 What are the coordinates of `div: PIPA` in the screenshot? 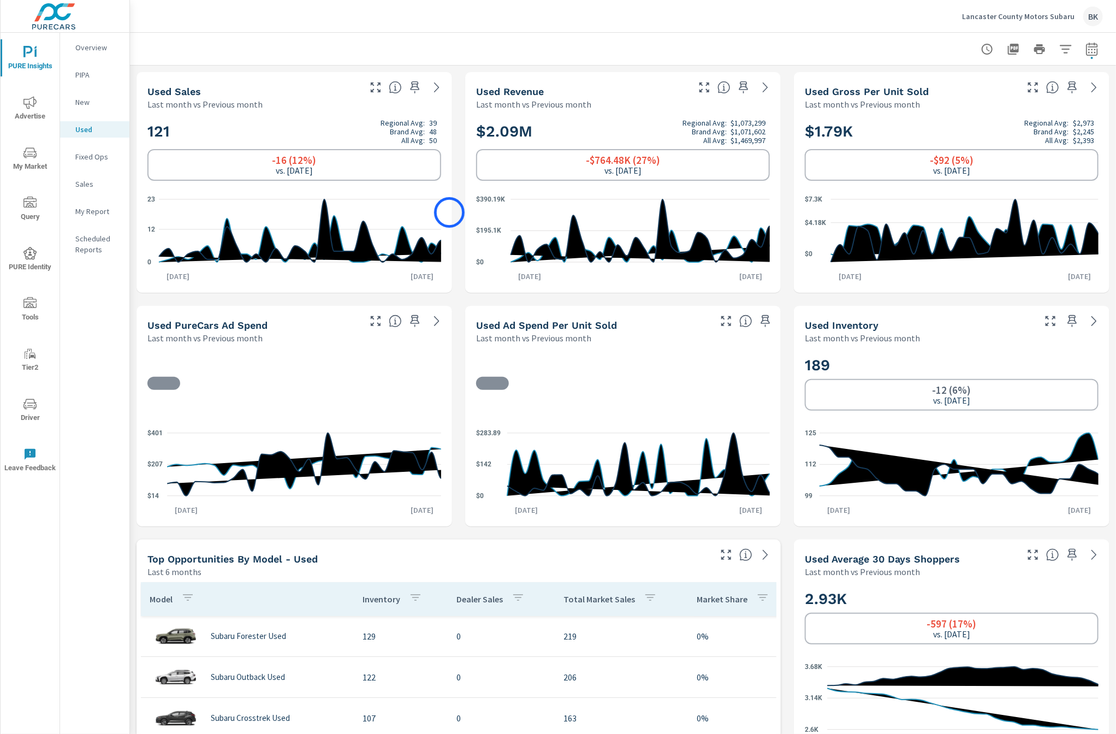 It's located at (94, 75).